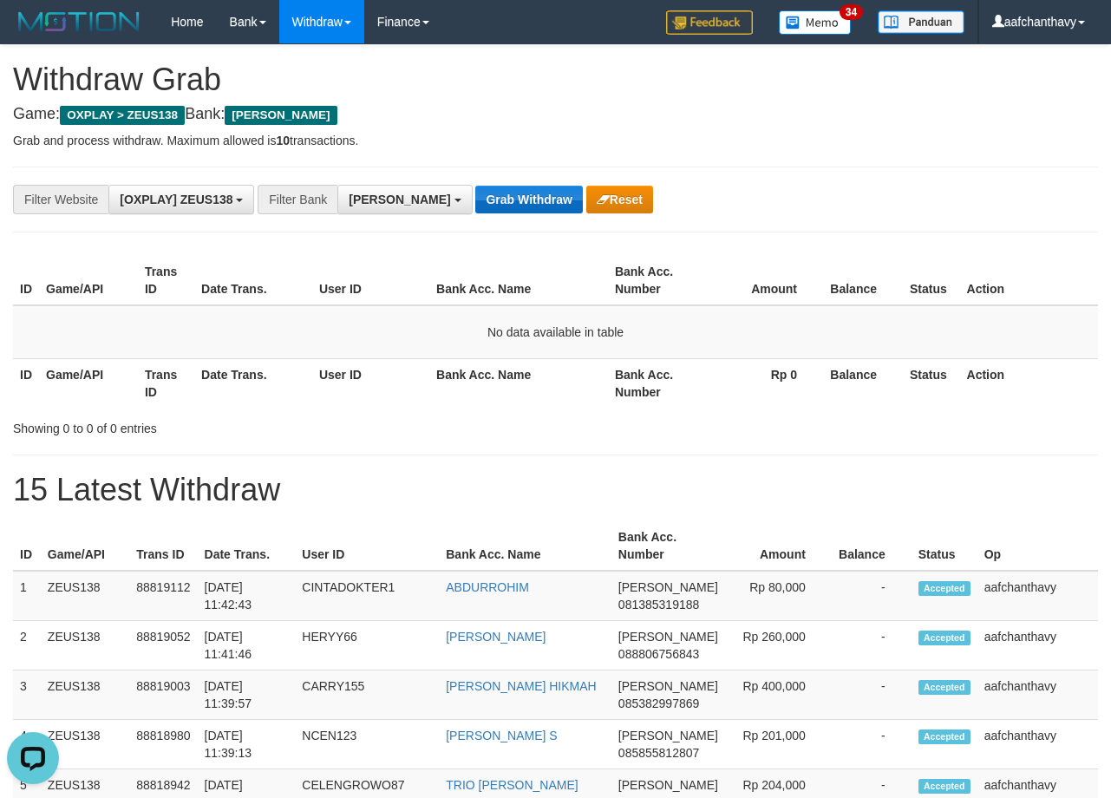  What do you see at coordinates (932, 280) in the screenshot?
I see `th: Status` at bounding box center [932, 280].